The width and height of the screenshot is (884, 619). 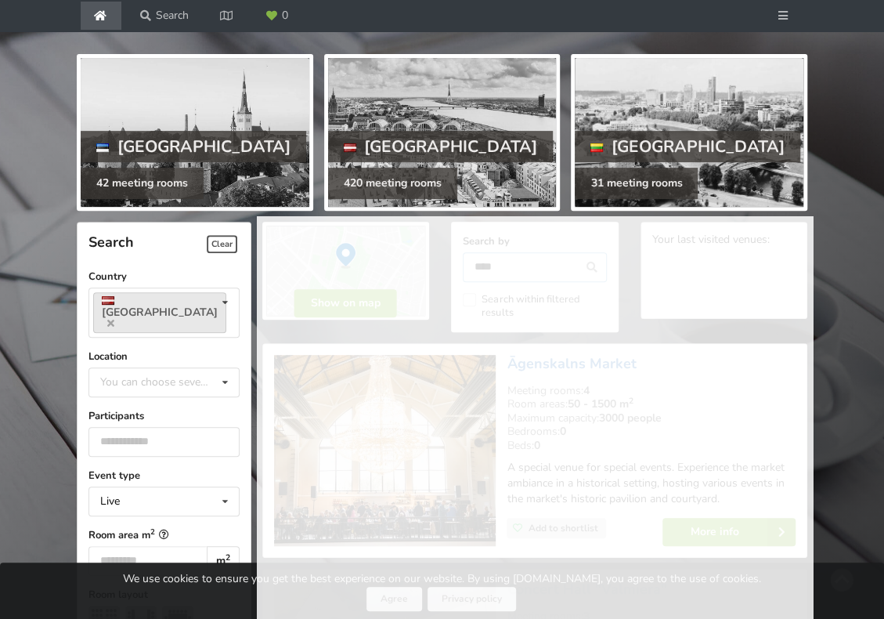 I want to click on div: You can choose several, so click(x=171, y=381).